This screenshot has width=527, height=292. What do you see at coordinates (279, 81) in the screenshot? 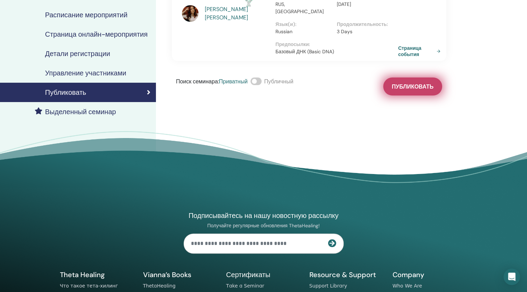
I see `span: Публичный` at bounding box center [279, 81].